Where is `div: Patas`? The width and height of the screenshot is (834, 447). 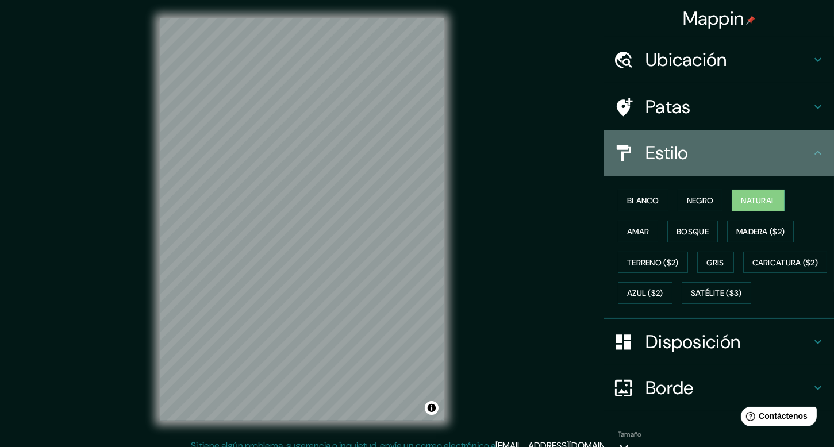 div: Patas is located at coordinates (719, 107).